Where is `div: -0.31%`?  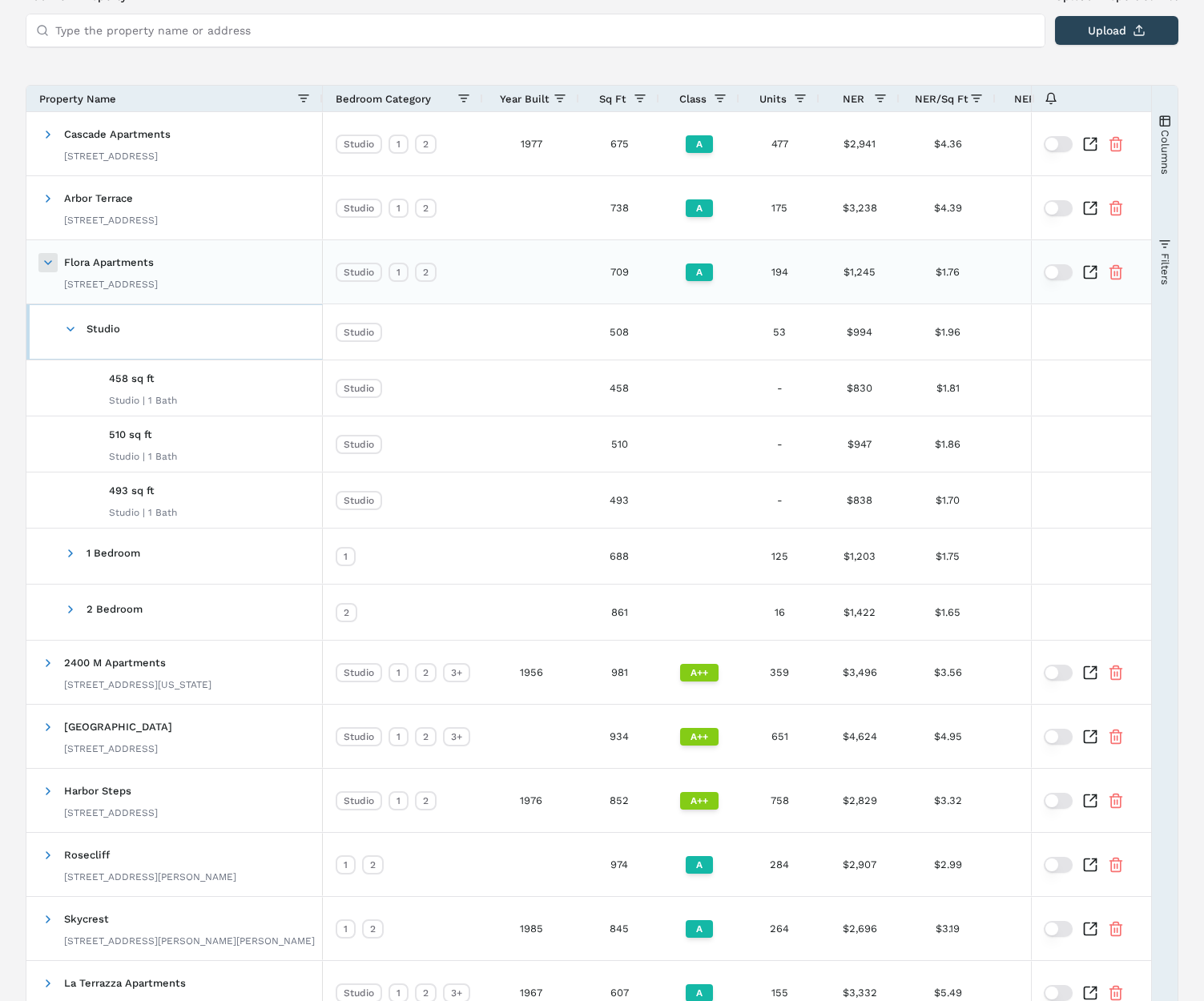 div: -0.31% is located at coordinates (1076, 736).